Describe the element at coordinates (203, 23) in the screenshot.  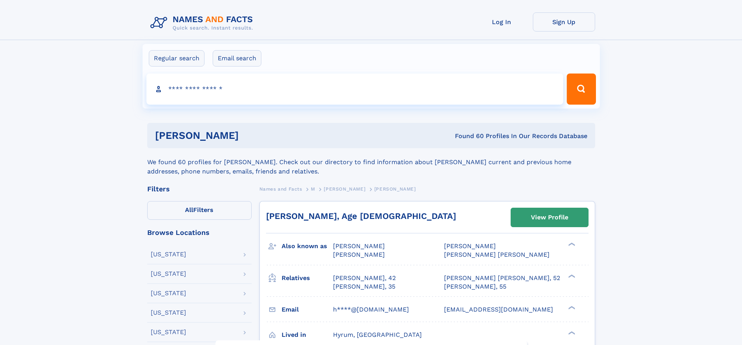
I see `img: Logo Names and Facts` at that location.